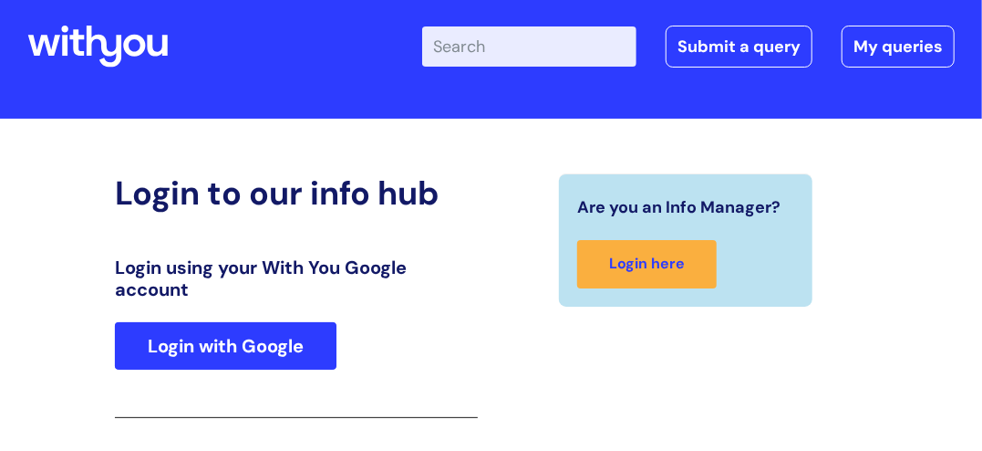 The image size is (982, 451). Describe the element at coordinates (647, 264) in the screenshot. I see `a: Login here` at that location.